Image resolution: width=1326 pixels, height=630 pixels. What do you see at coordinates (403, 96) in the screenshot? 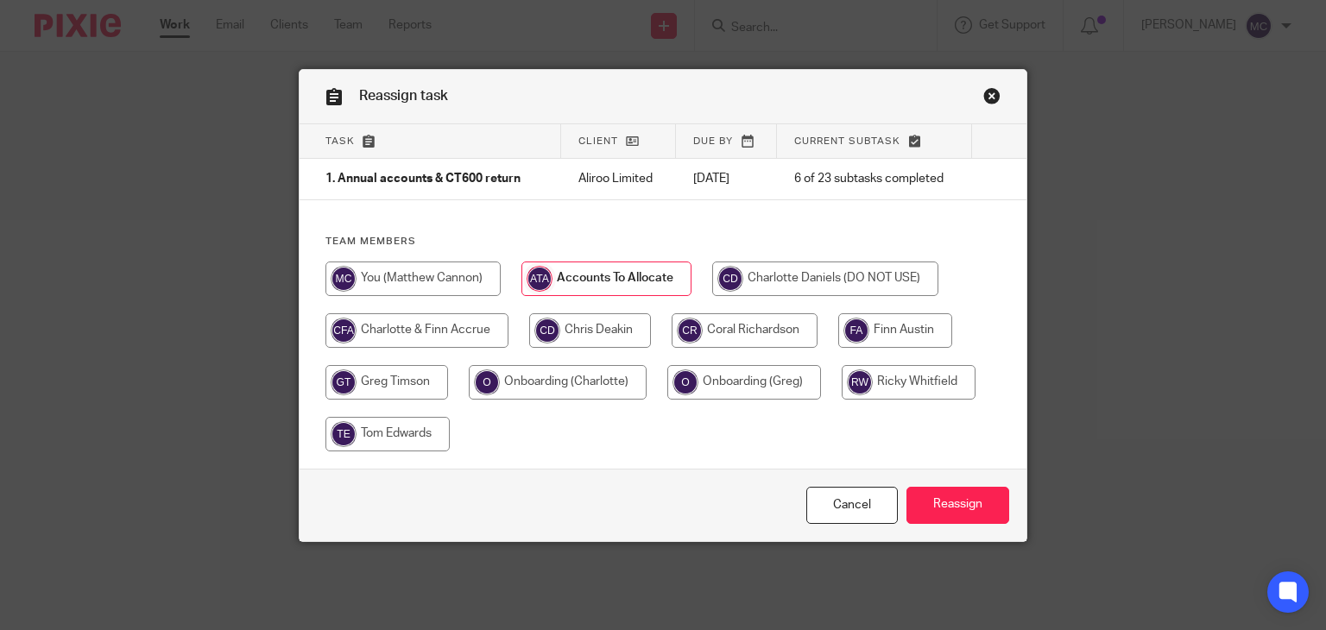
I see `span: Reassign task` at bounding box center [403, 96].